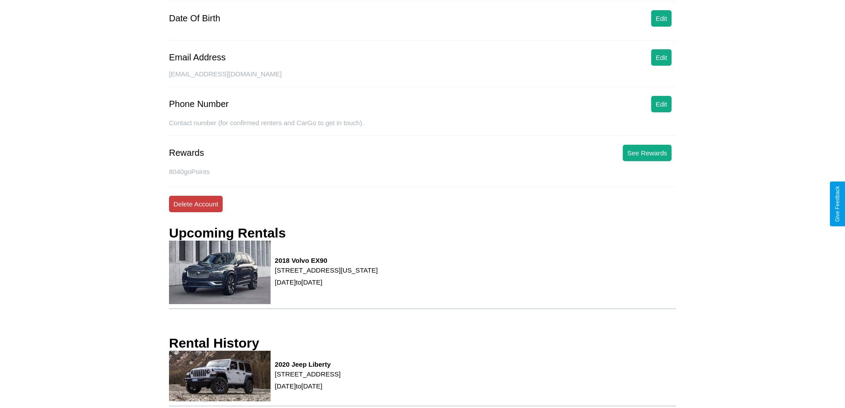 The image size is (845, 408). I want to click on button: Delete Account, so click(196, 204).